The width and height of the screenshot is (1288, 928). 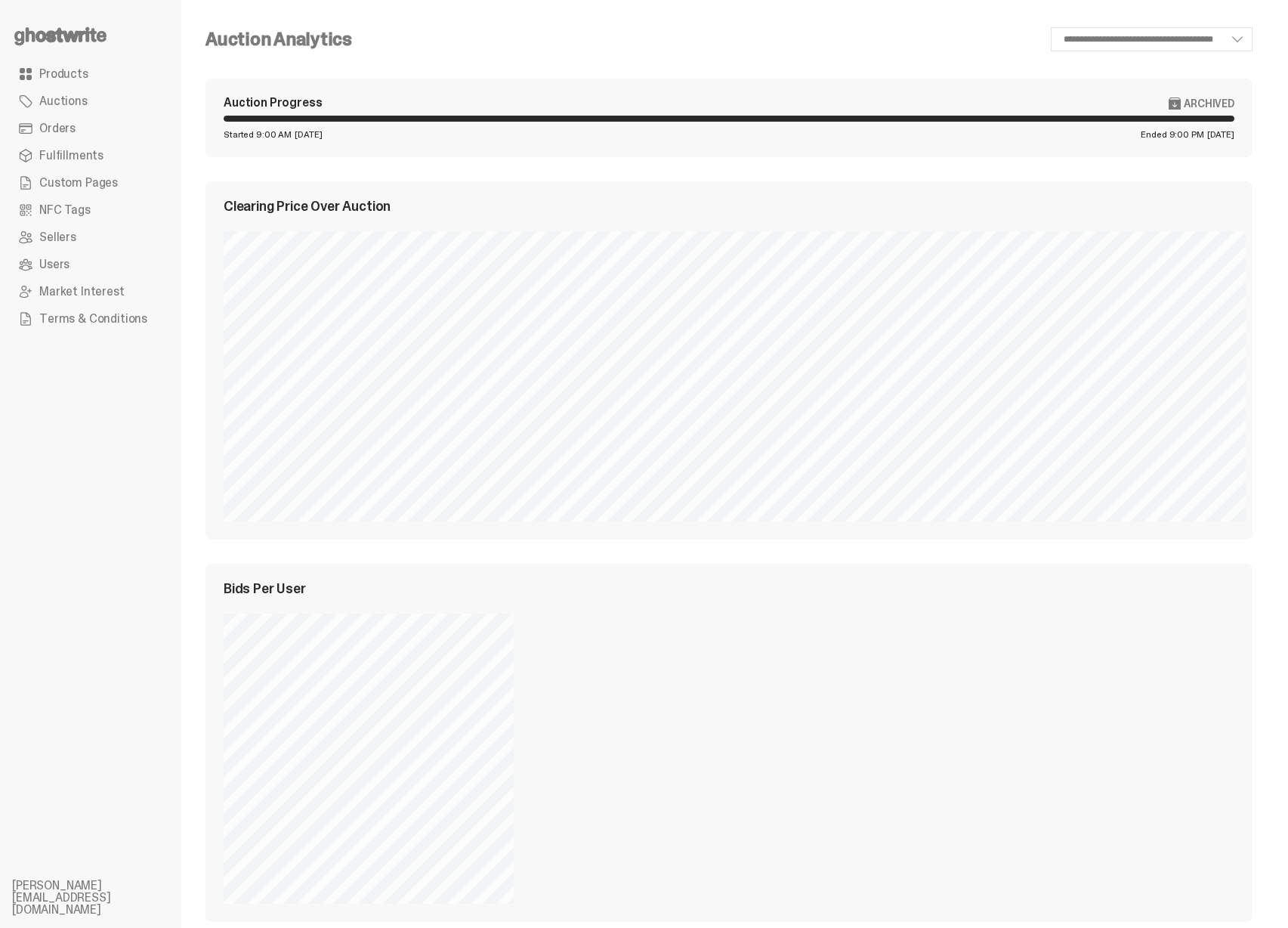 What do you see at coordinates (57, 129) in the screenshot?
I see `span: Orders` at bounding box center [57, 129].